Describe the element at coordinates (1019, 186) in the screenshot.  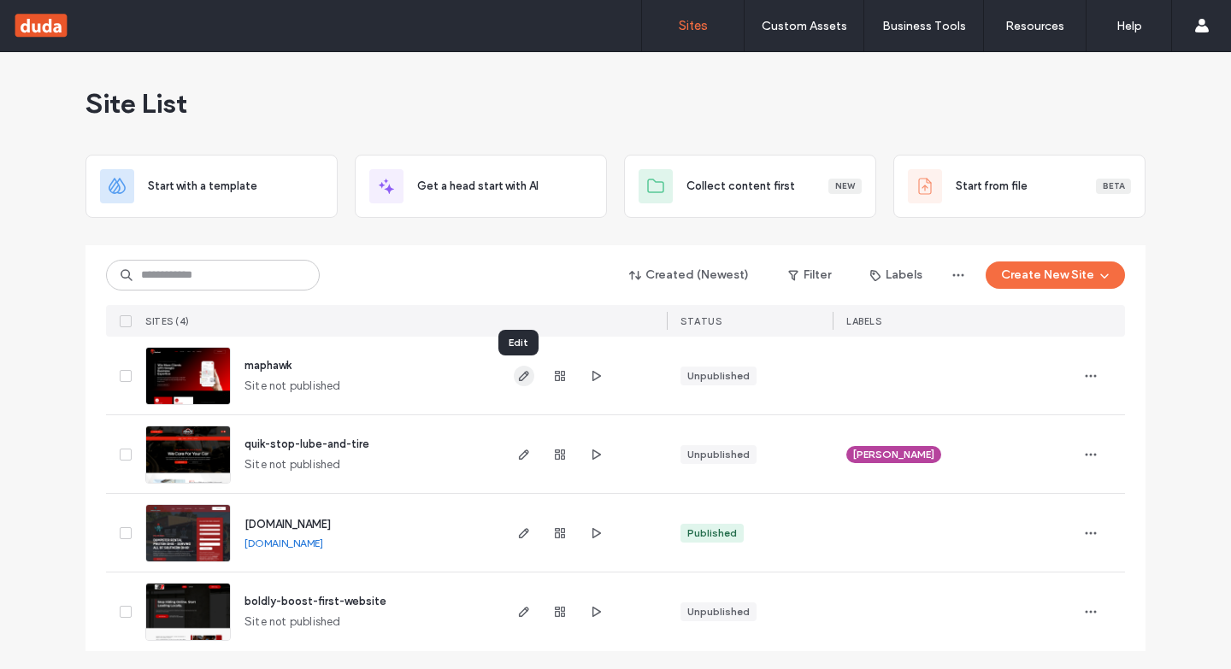
I see `div: Start from fileBeta` at that location.